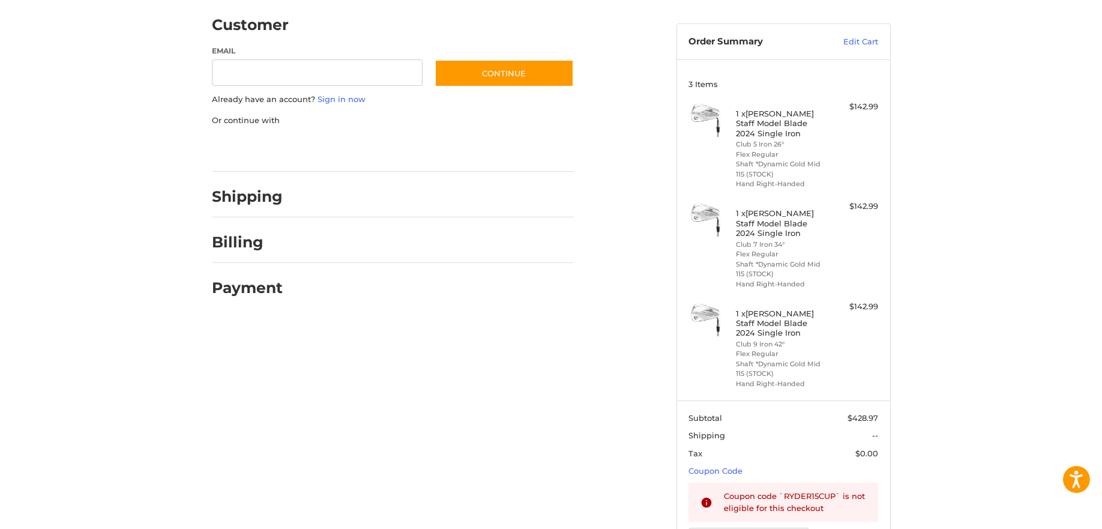 The image size is (1102, 529). What do you see at coordinates (781, 244) in the screenshot?
I see `li: Club 7 Iron 34°` at bounding box center [781, 244].